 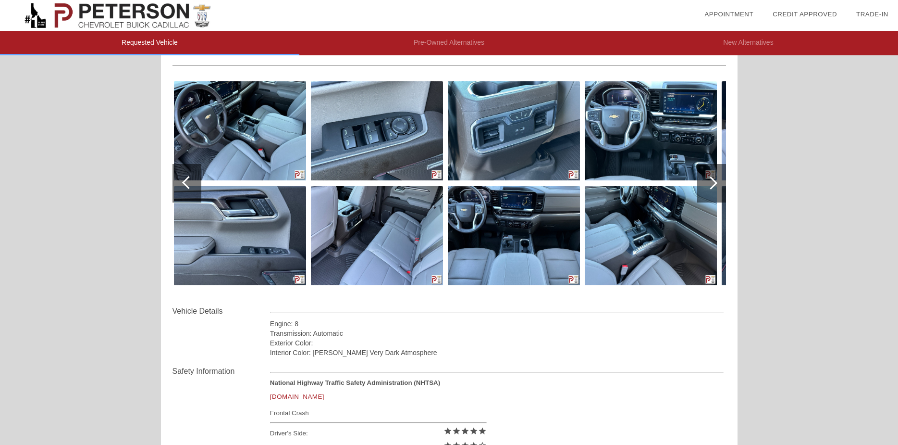 What do you see at coordinates (221, 371) in the screenshot?
I see `div: Safety Information` at bounding box center [221, 371].